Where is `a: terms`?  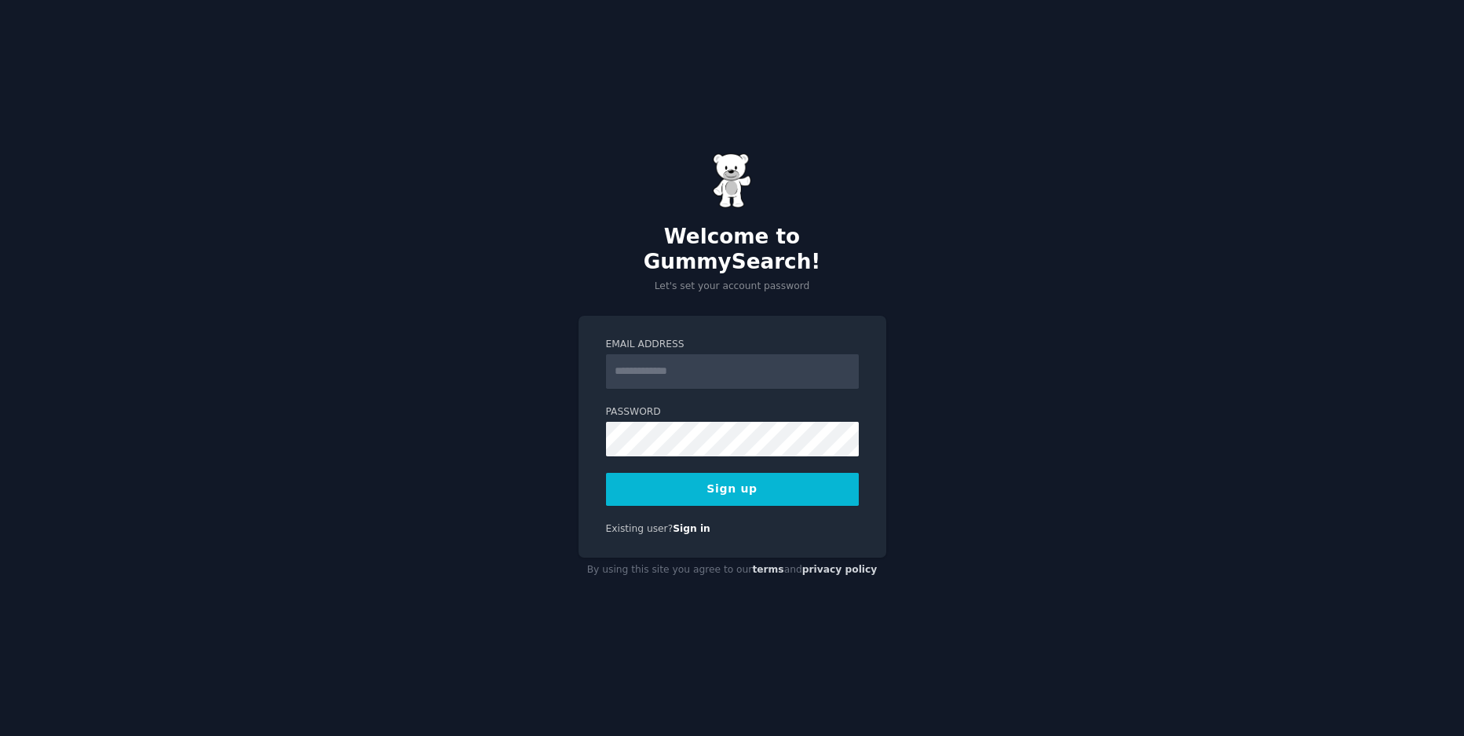
a: terms is located at coordinates (768, 569).